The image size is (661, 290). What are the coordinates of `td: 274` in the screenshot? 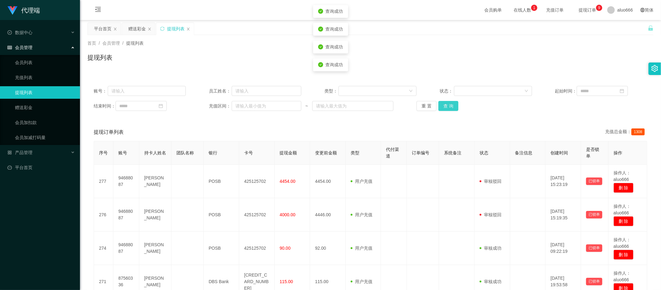 It's located at (104, 248).